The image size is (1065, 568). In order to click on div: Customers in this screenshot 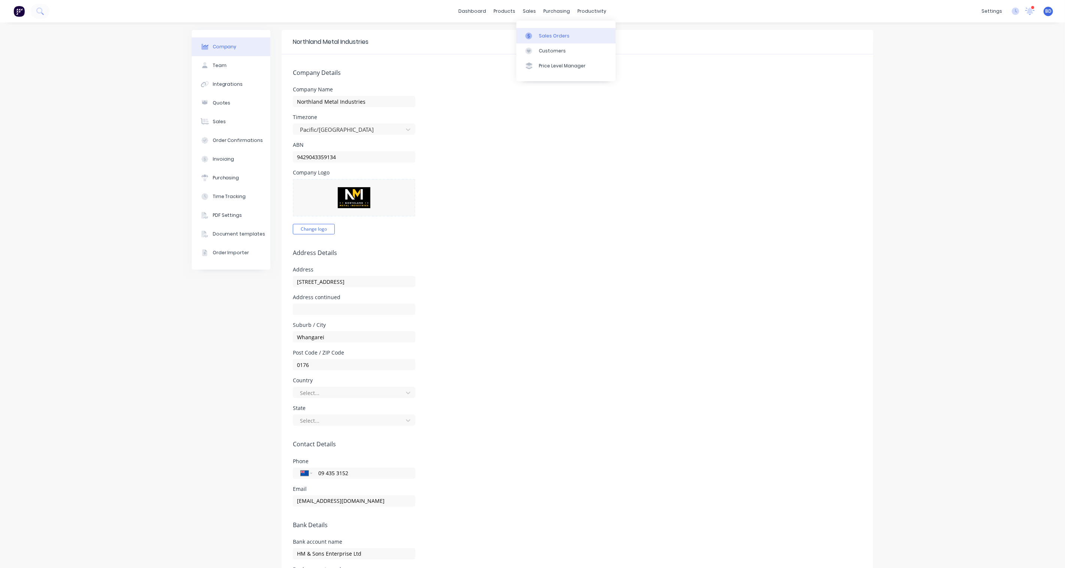, I will do `click(553, 51)`.